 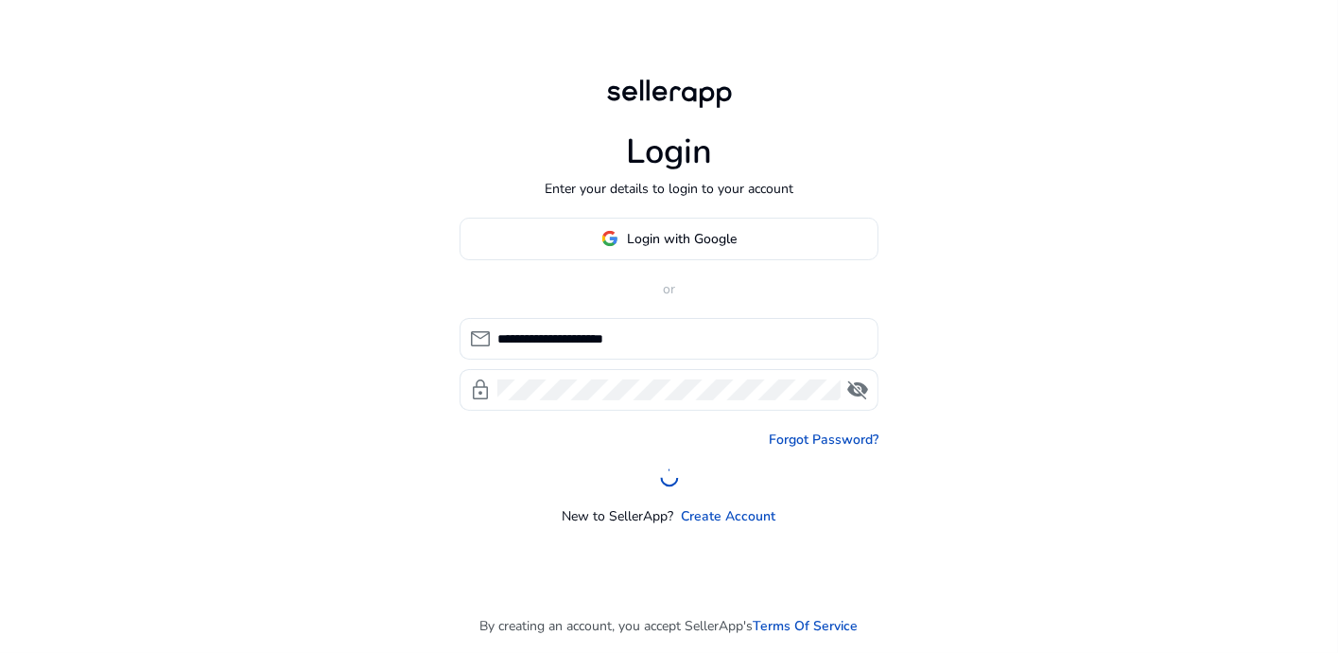 I want to click on a: Create Account, so click(x=729, y=515).